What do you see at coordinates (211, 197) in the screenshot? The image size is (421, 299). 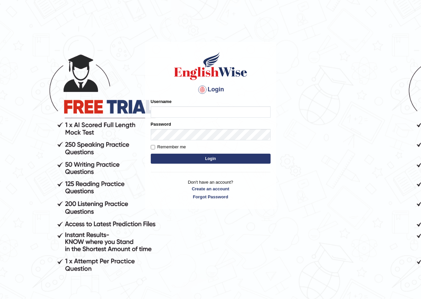 I see `a: Forgot Password` at bounding box center [211, 197].